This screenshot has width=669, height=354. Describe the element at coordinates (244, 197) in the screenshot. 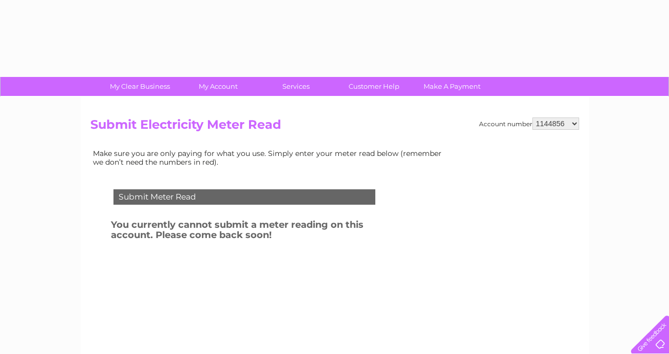

I see `div: Submit Meter Read` at that location.